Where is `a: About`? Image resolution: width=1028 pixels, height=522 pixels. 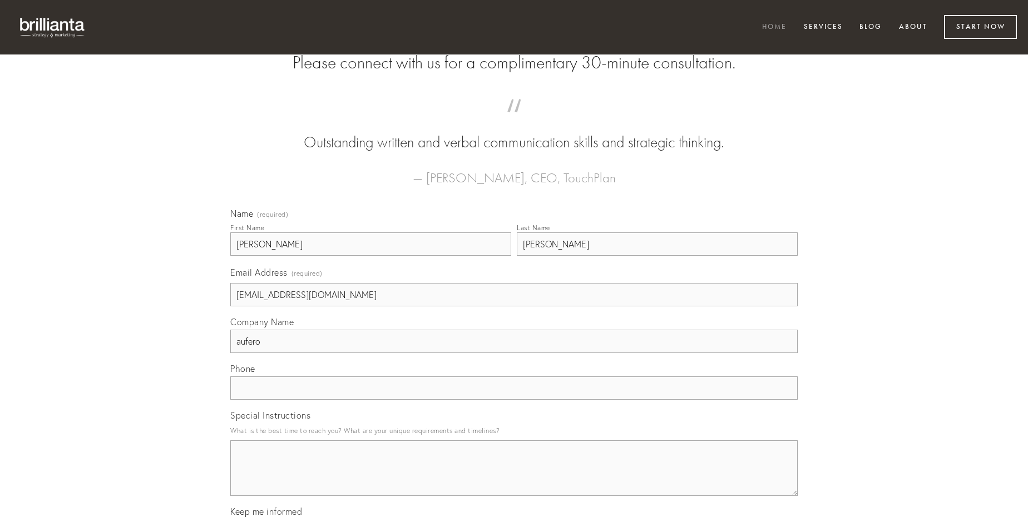 a: About is located at coordinates (913, 27).